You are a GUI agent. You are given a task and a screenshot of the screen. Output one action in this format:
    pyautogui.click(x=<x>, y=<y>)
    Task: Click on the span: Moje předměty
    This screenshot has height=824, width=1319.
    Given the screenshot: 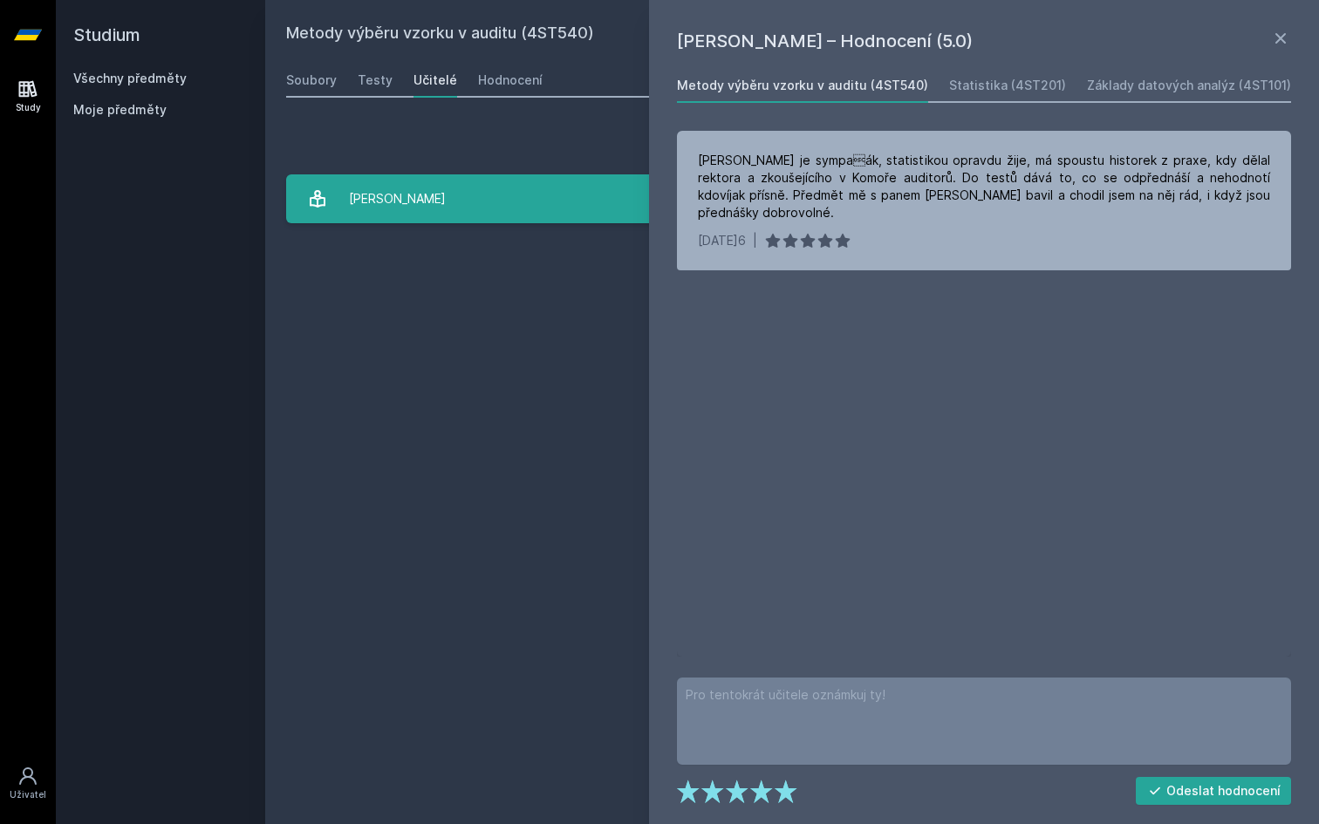 What is the action you would take?
    pyautogui.click(x=120, y=110)
    